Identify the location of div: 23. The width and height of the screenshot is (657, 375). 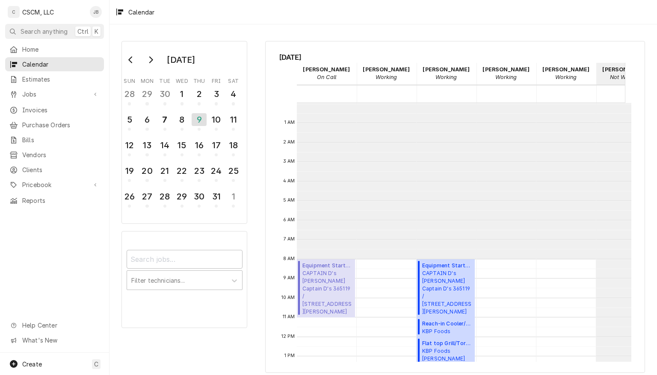
(199, 171).